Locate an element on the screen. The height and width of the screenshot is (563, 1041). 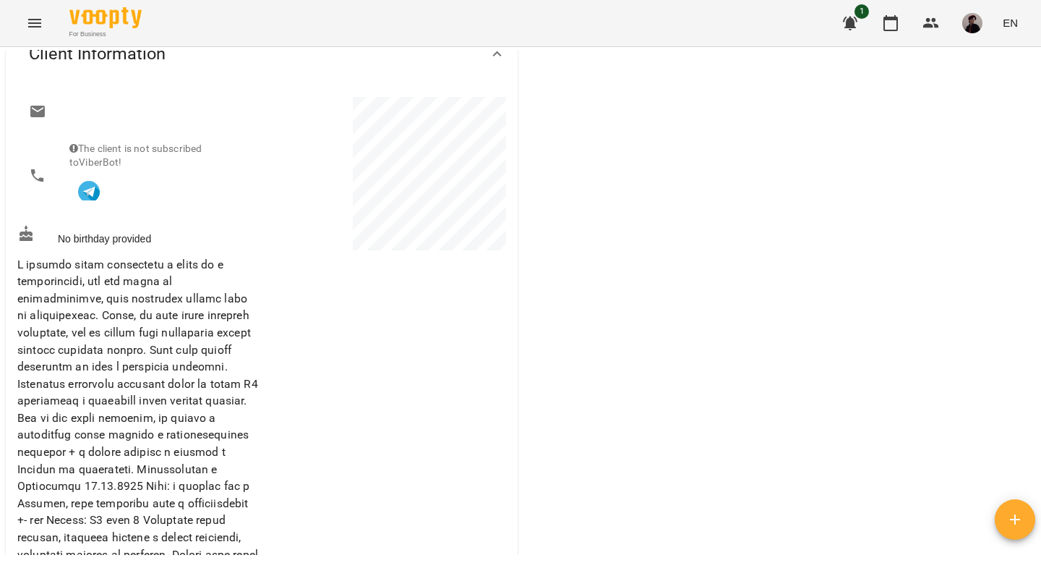
img: Voopty Logo is located at coordinates (106, 17).